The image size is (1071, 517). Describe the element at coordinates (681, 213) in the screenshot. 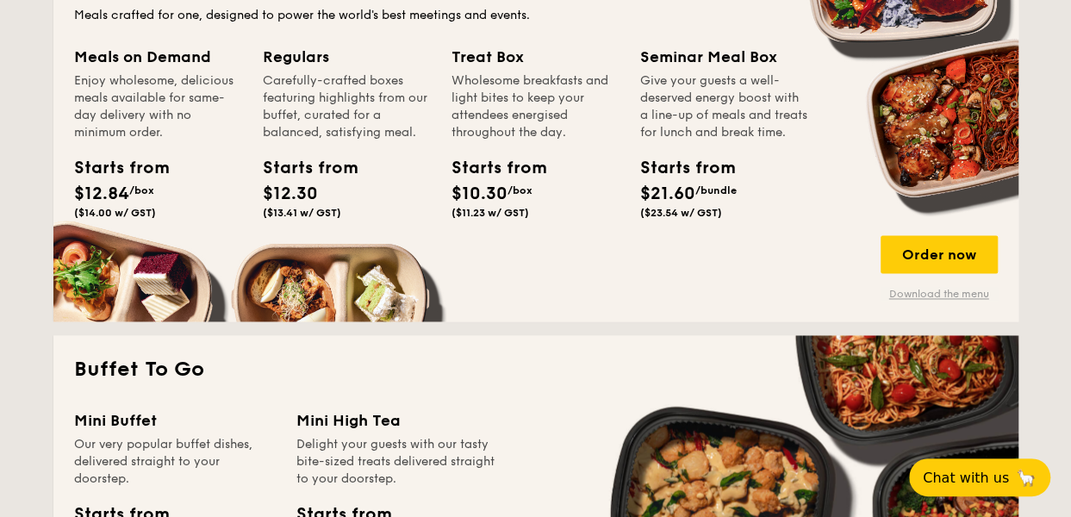

I see `span: ($23.54 w/ GST)` at that location.